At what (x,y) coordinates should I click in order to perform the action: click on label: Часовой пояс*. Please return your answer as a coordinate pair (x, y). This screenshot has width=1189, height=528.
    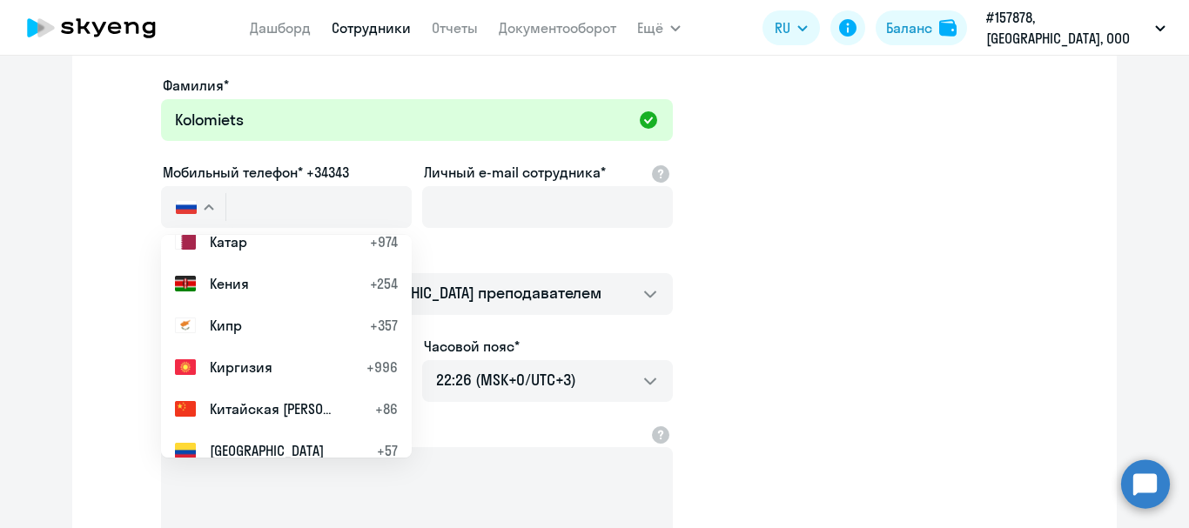
    Looking at the image, I should click on (472, 346).